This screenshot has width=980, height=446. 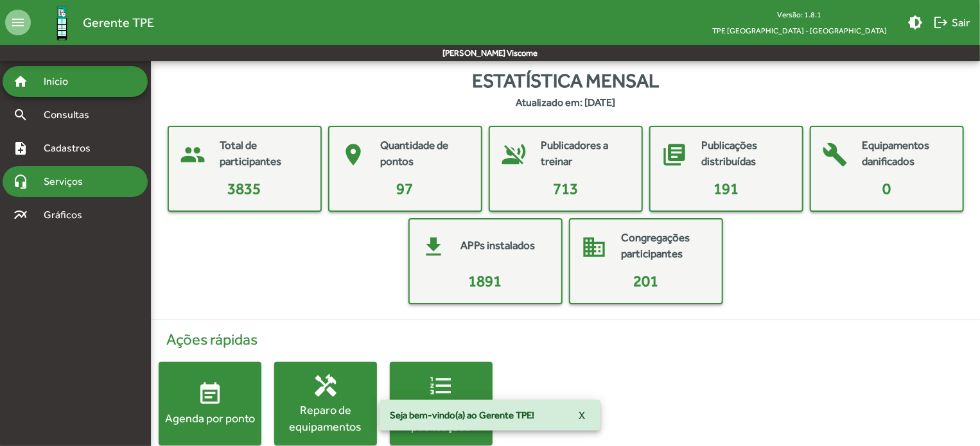 I want to click on span: 201, so click(x=645, y=281).